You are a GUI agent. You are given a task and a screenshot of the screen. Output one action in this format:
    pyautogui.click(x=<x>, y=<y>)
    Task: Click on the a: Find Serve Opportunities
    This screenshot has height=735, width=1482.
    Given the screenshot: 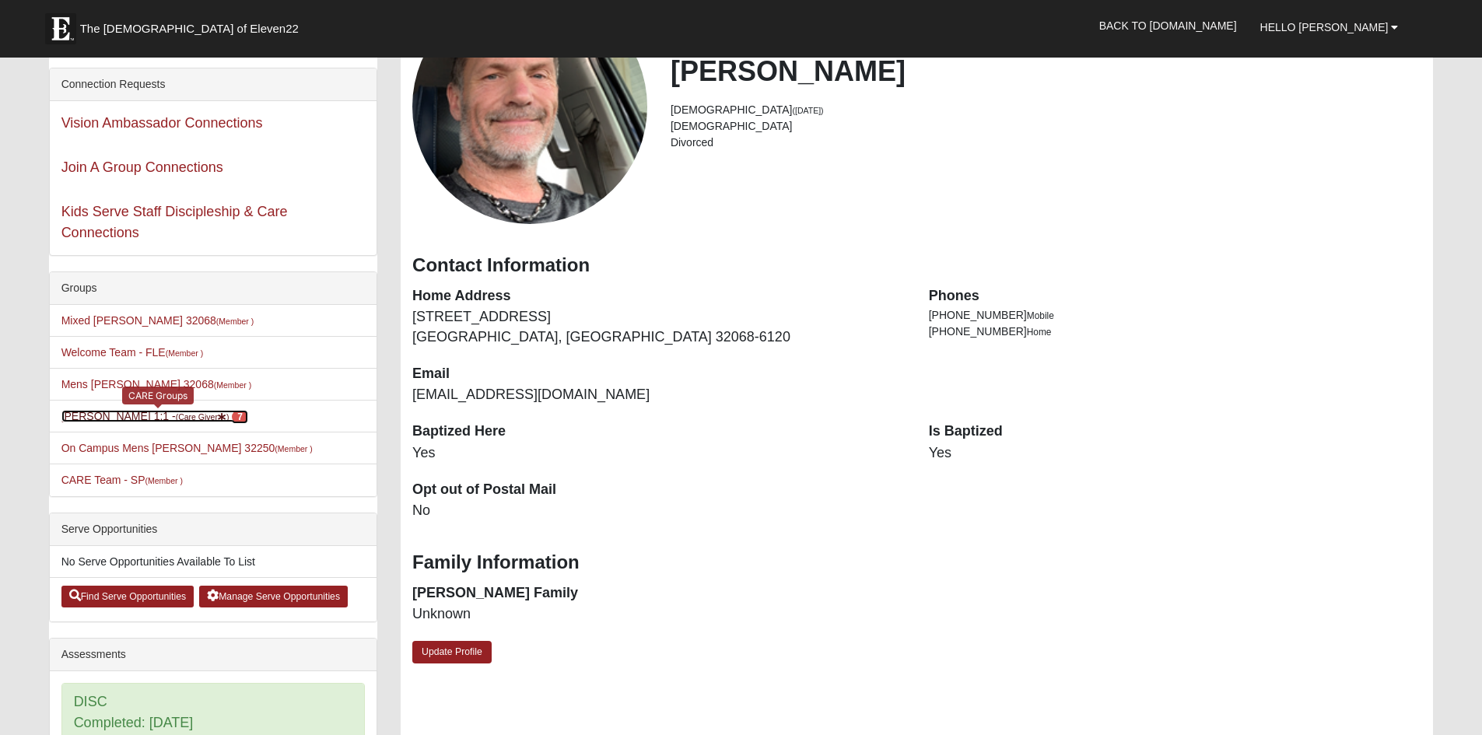 What is the action you would take?
    pyautogui.click(x=128, y=597)
    